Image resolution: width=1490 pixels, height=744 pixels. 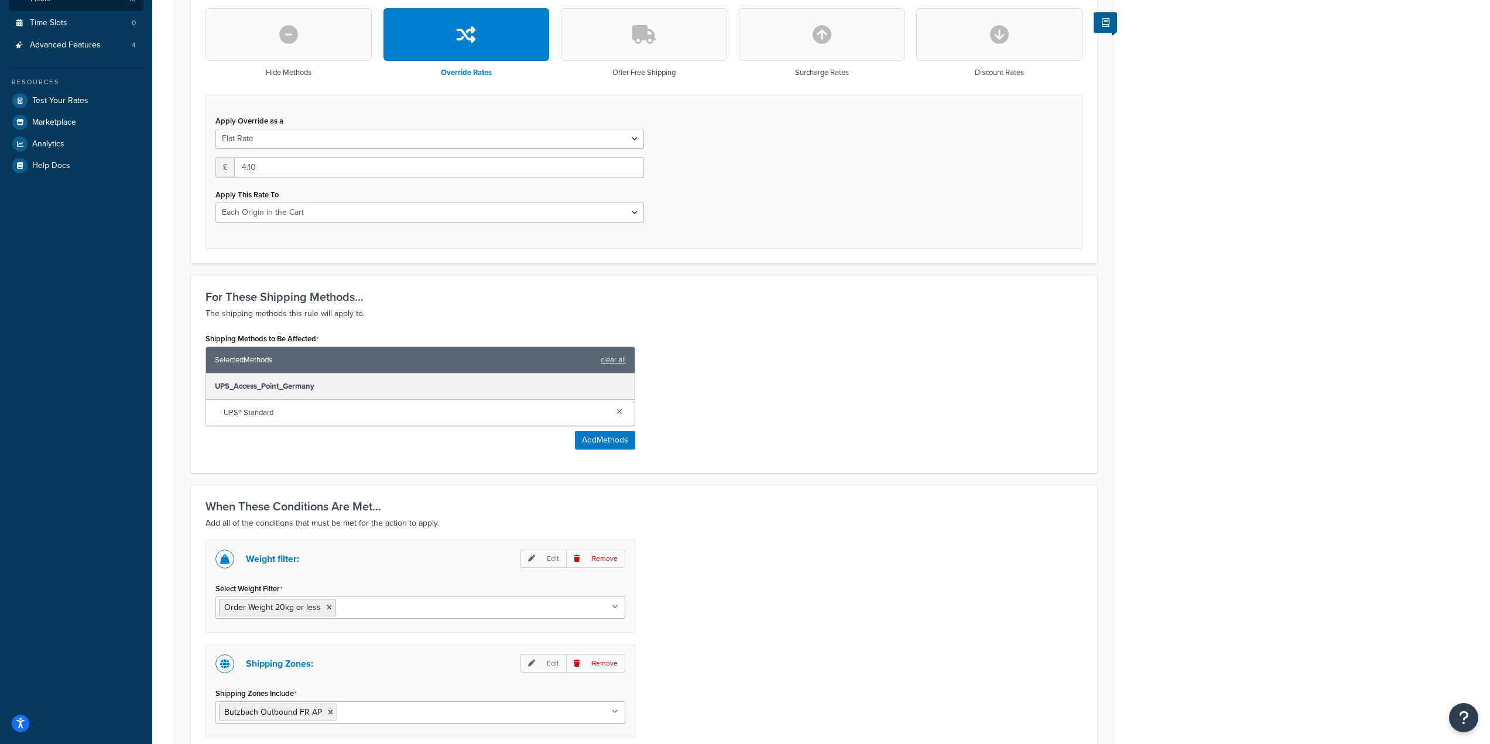 I want to click on div: Resources, so click(x=76, y=82).